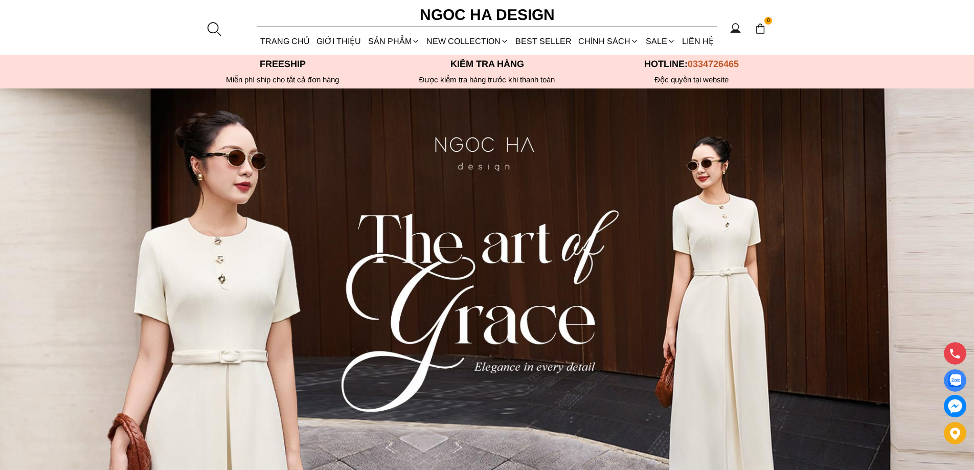 The image size is (974, 470). What do you see at coordinates (698, 41) in the screenshot?
I see `a: LIÊN HỆ` at bounding box center [698, 41].